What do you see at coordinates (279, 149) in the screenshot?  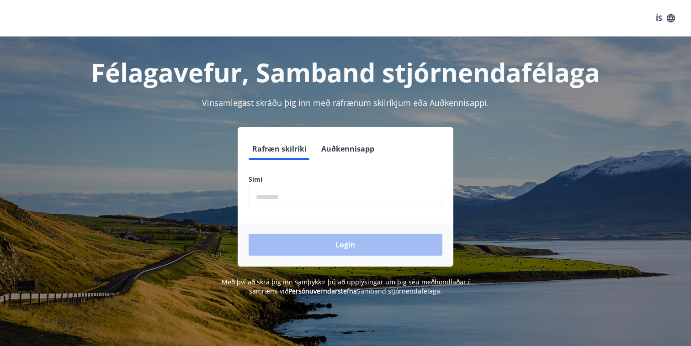 I see `button: Rafræn skilríki` at bounding box center [279, 149].